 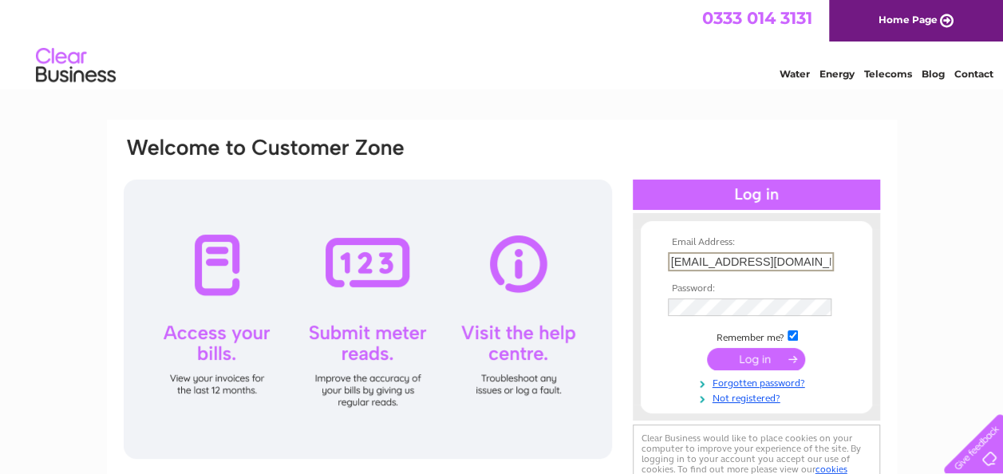 I want to click on th: Email Address:, so click(x=757, y=243).